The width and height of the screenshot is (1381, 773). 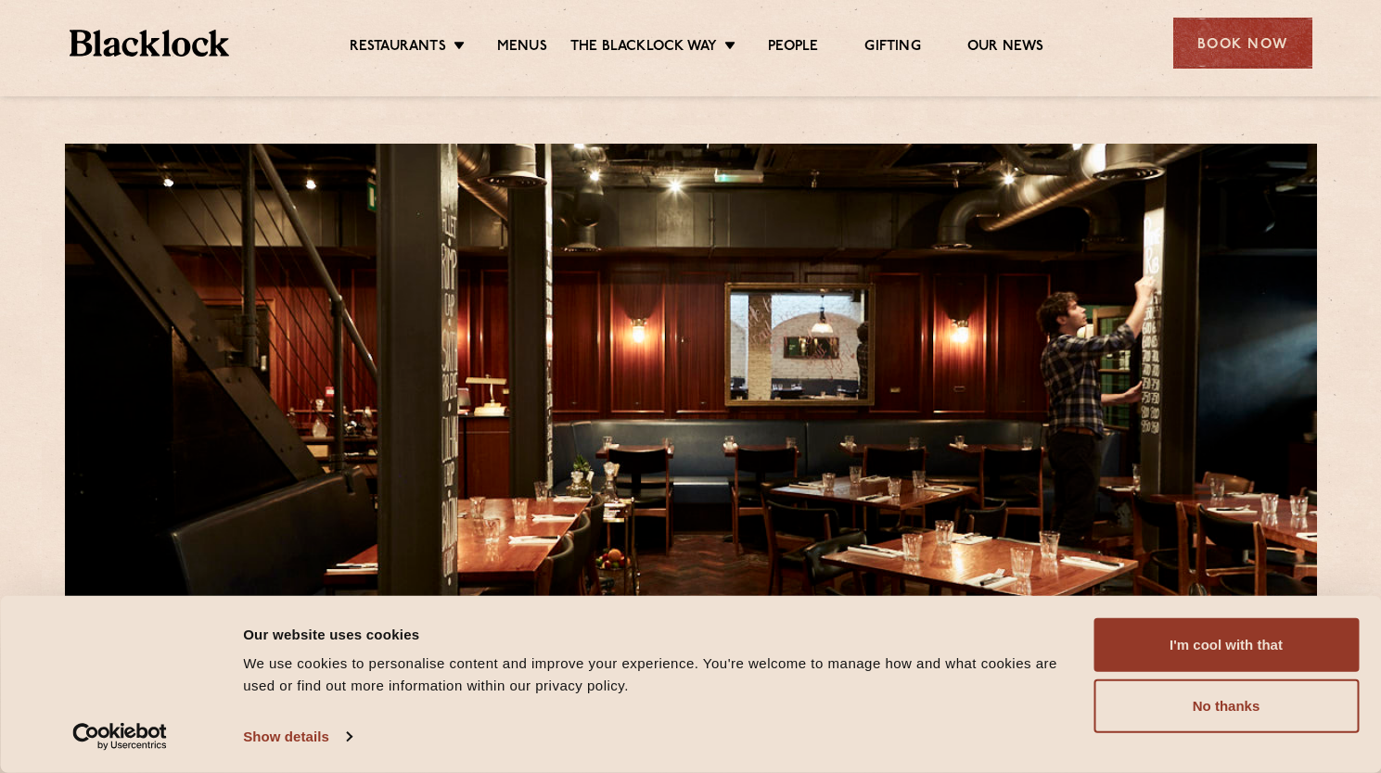 What do you see at coordinates (793, 48) in the screenshot?
I see `a: People` at bounding box center [793, 48].